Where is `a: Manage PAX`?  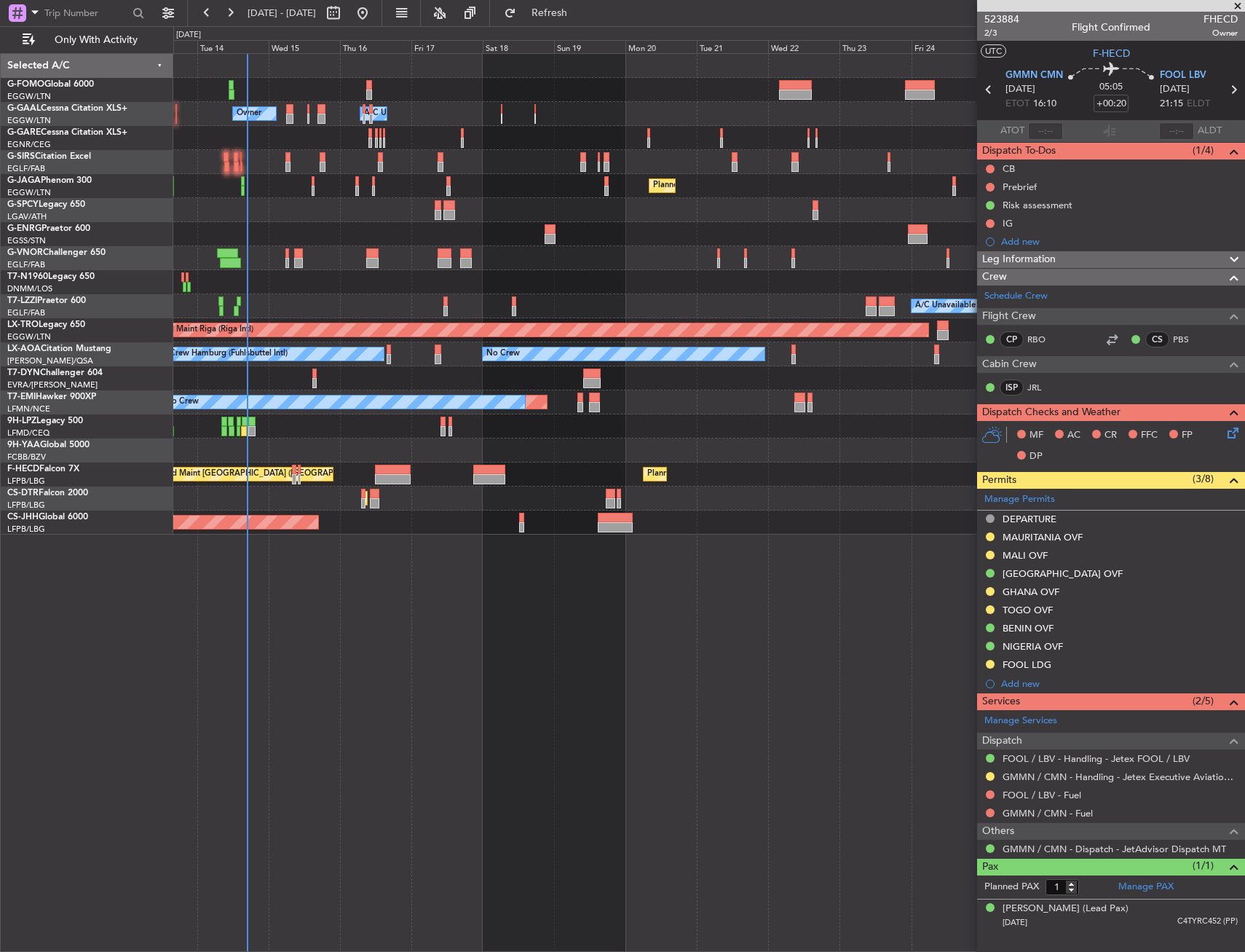 a: Manage PAX is located at coordinates (1147, 887).